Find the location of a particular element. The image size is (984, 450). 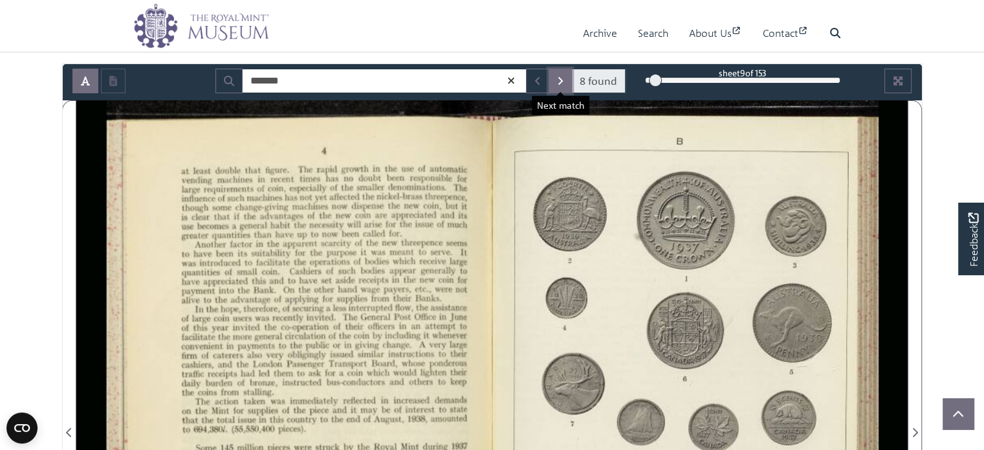

div: sheet of 153 is located at coordinates (743, 72).